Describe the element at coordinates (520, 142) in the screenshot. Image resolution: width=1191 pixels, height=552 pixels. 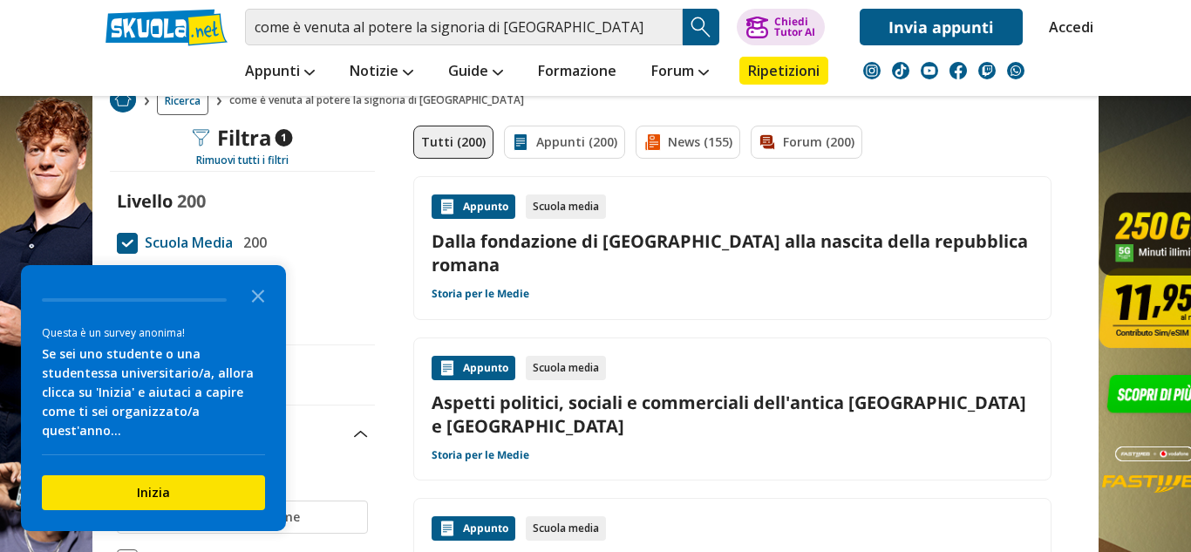
I see `img: Appunti filtro contenuto` at that location.